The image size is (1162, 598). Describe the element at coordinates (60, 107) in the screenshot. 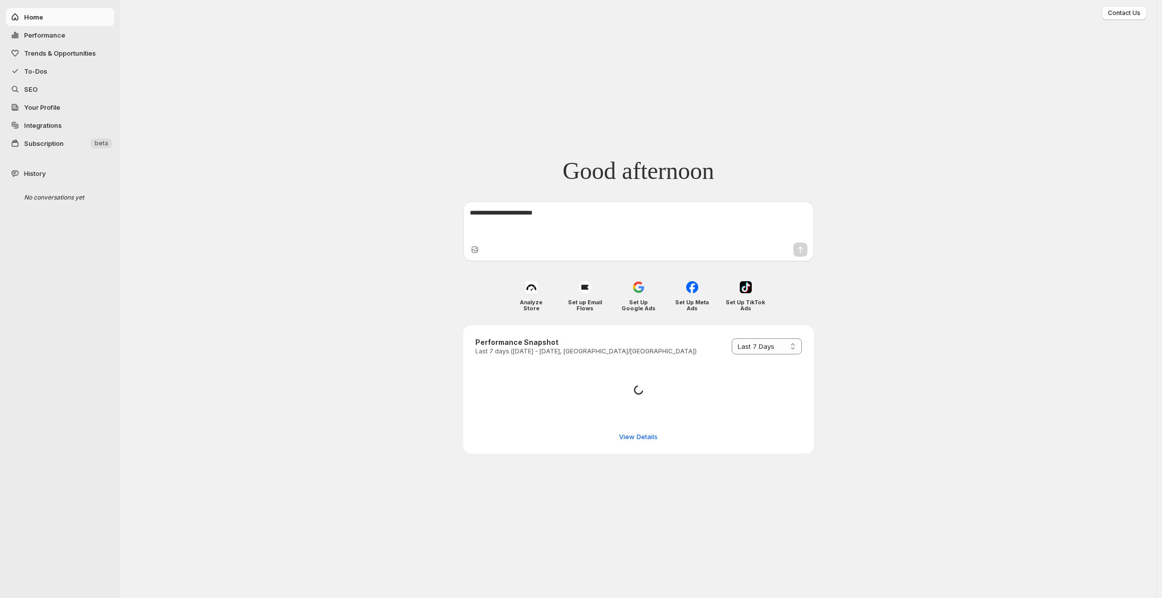

I see `a: Your Profile` at that location.